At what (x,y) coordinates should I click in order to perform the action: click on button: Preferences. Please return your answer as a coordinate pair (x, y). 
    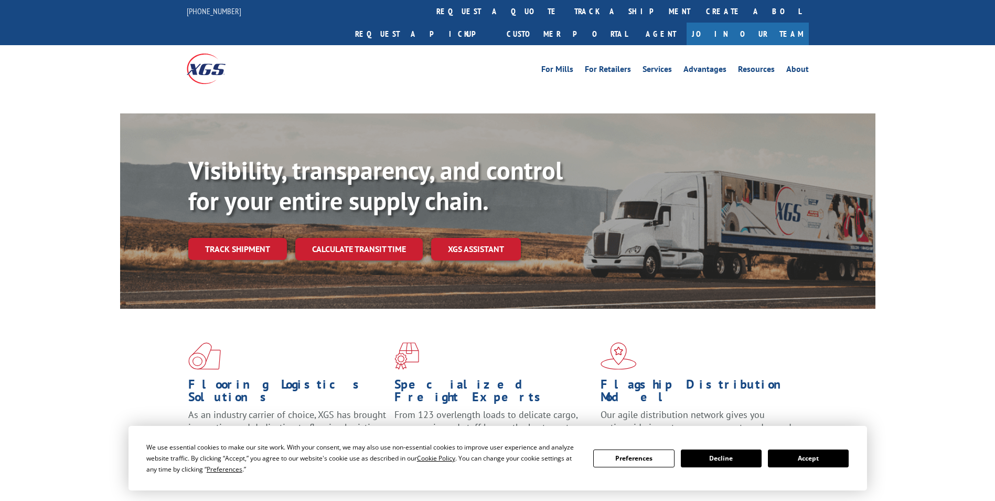
    Looking at the image, I should click on (634, 458).